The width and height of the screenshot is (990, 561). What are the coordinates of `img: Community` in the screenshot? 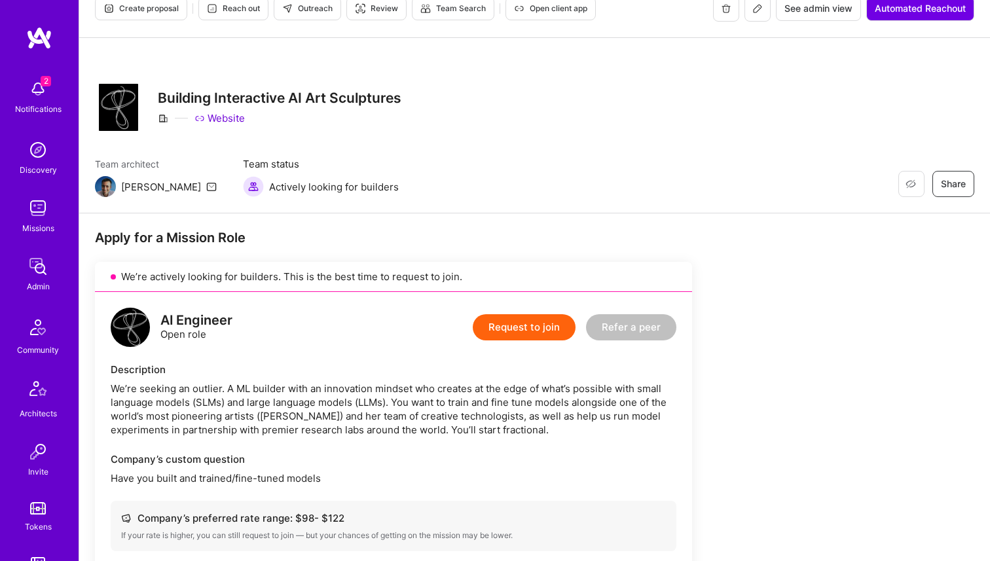 It's located at (38, 327).